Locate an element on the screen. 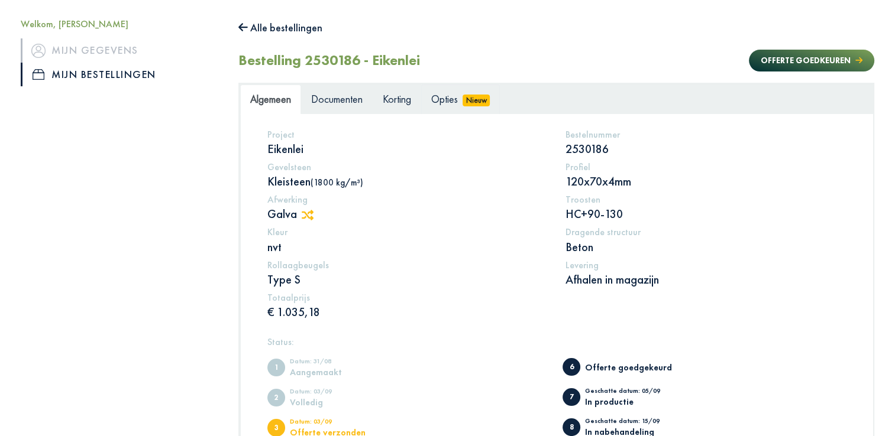  h5: Status: is located at coordinates (556, 342).